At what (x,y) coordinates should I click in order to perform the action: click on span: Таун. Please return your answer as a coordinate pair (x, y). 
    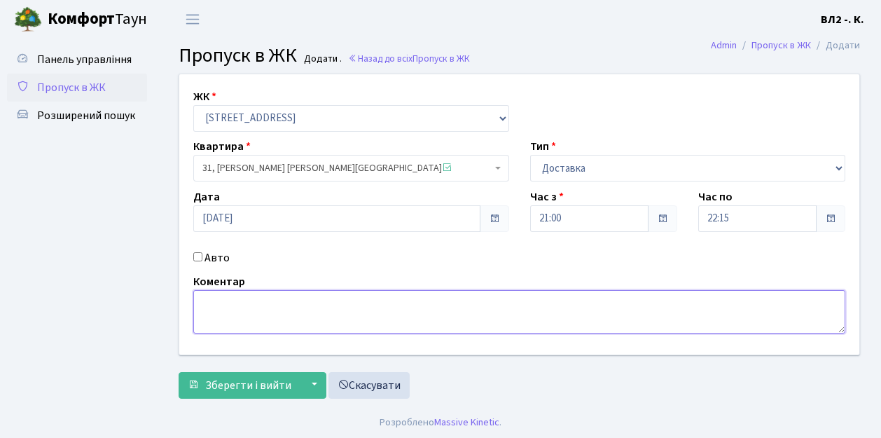
    Looking at the image, I should click on (97, 20).